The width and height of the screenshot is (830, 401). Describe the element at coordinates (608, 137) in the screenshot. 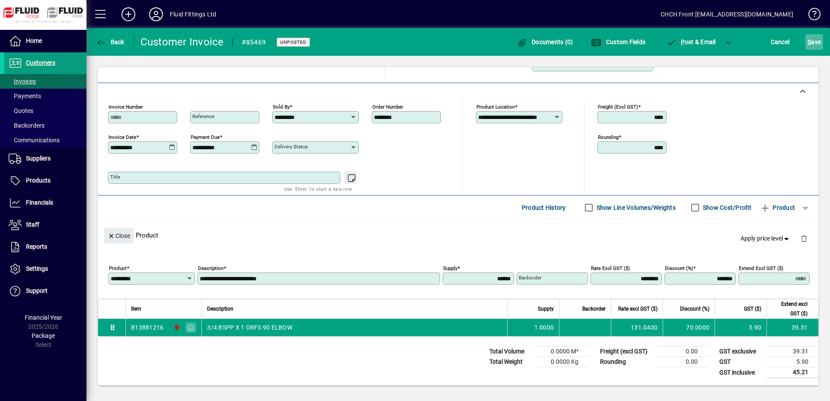

I see `mat-label: Rounding` at that location.